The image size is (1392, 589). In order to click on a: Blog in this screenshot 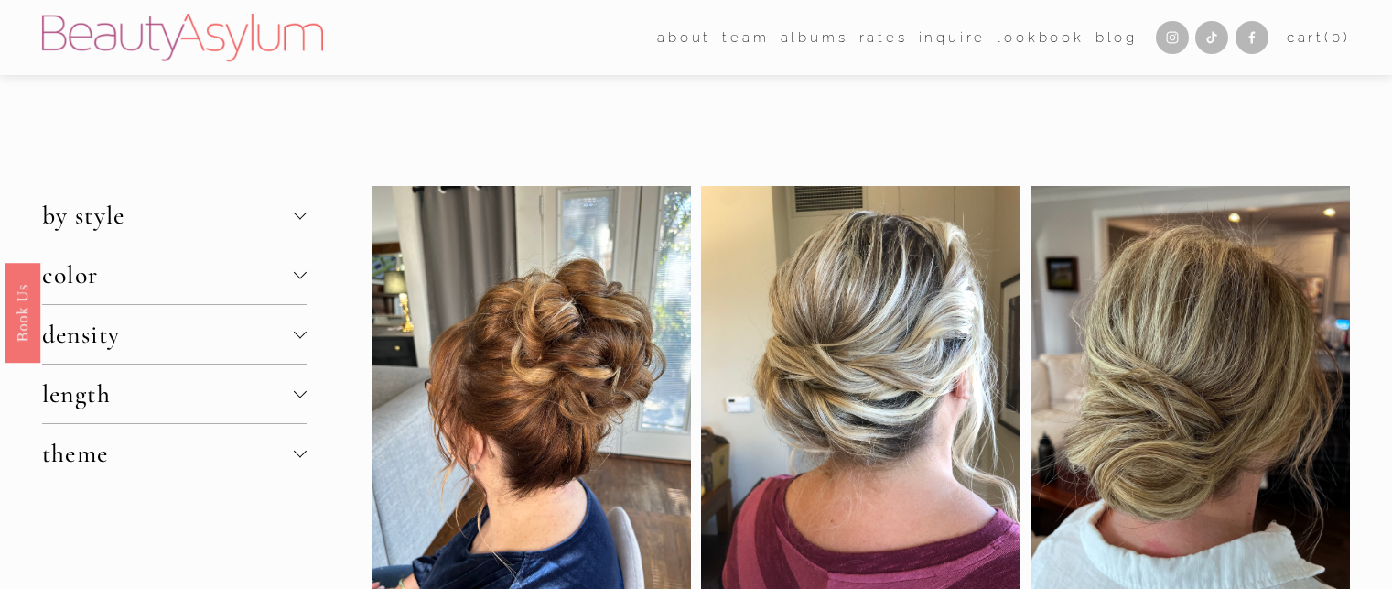, I will do `click(1117, 38)`.